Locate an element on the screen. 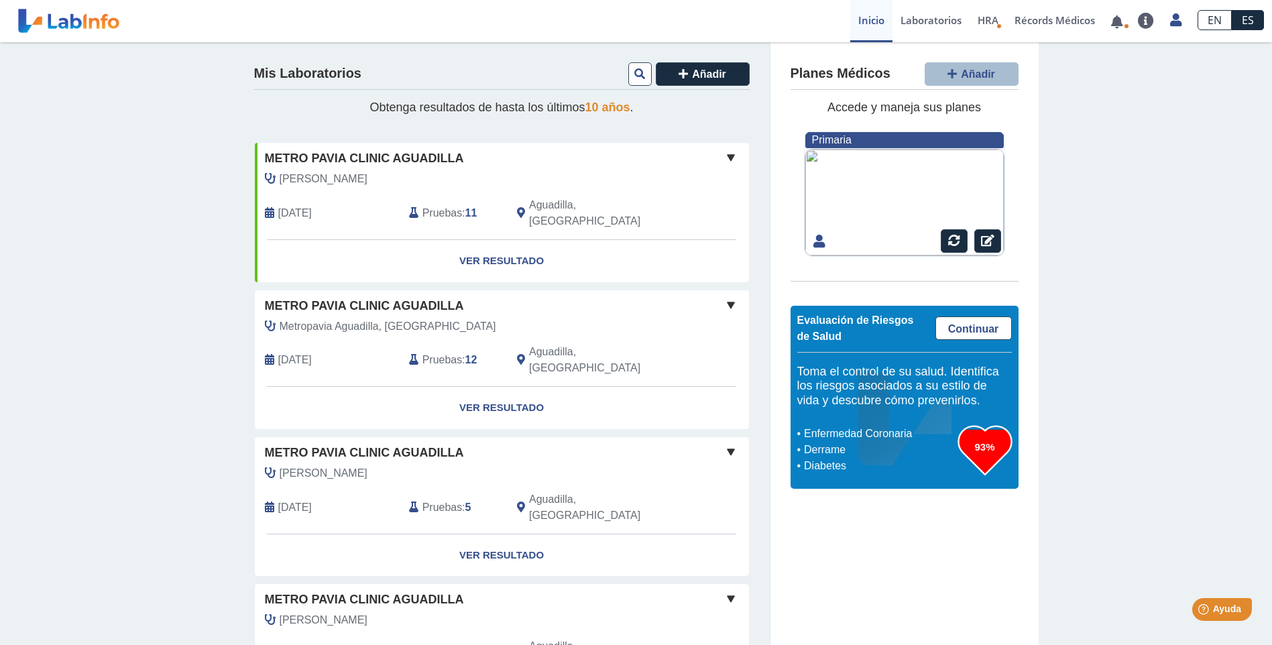  h5: Toma el control de su salud. Identifica los riesgos asociados a su estilo de vida y descubre cómo... is located at coordinates (905, 386).